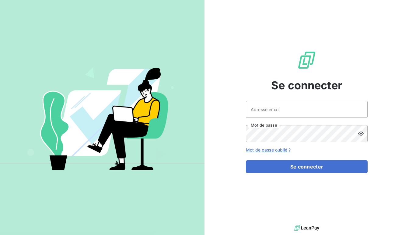 The height and width of the screenshot is (235, 409). I want to click on input: placeholder, so click(306, 109).